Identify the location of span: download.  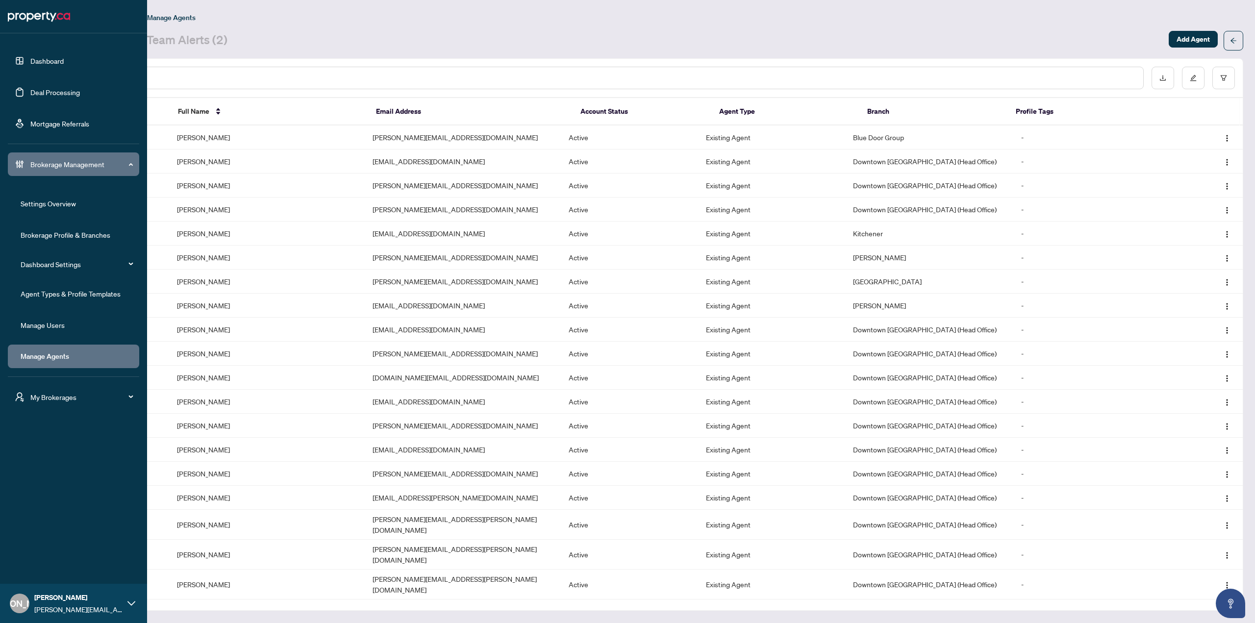
(1163, 78).